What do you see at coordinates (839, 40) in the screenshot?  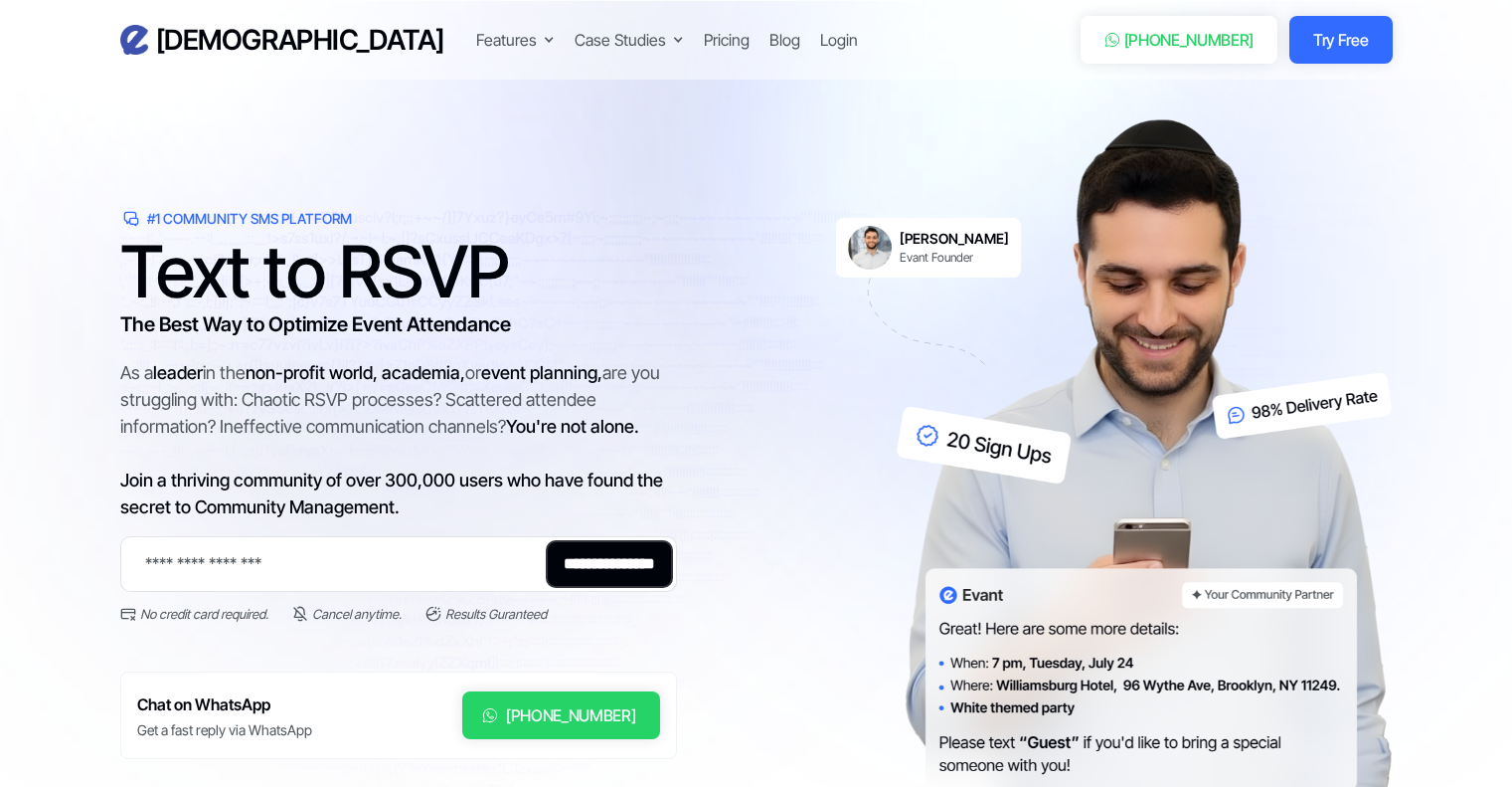 I see `a: Login` at bounding box center [839, 40].